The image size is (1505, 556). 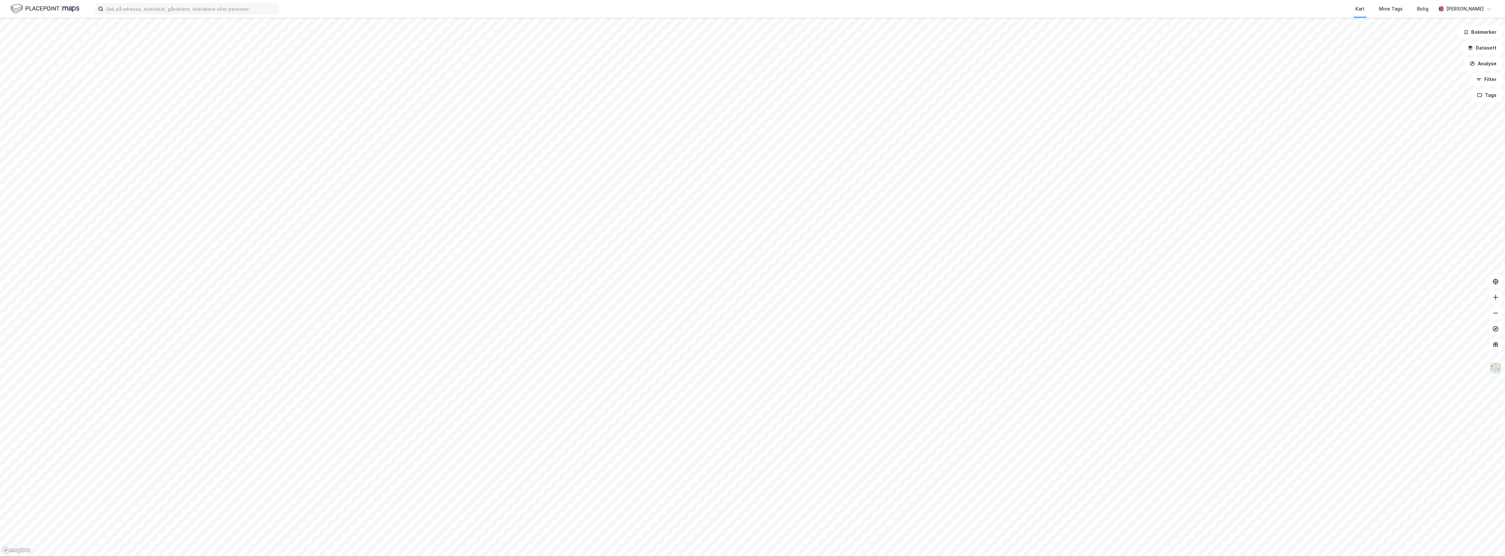 I want to click on div: Chat Widget, so click(x=1488, y=540).